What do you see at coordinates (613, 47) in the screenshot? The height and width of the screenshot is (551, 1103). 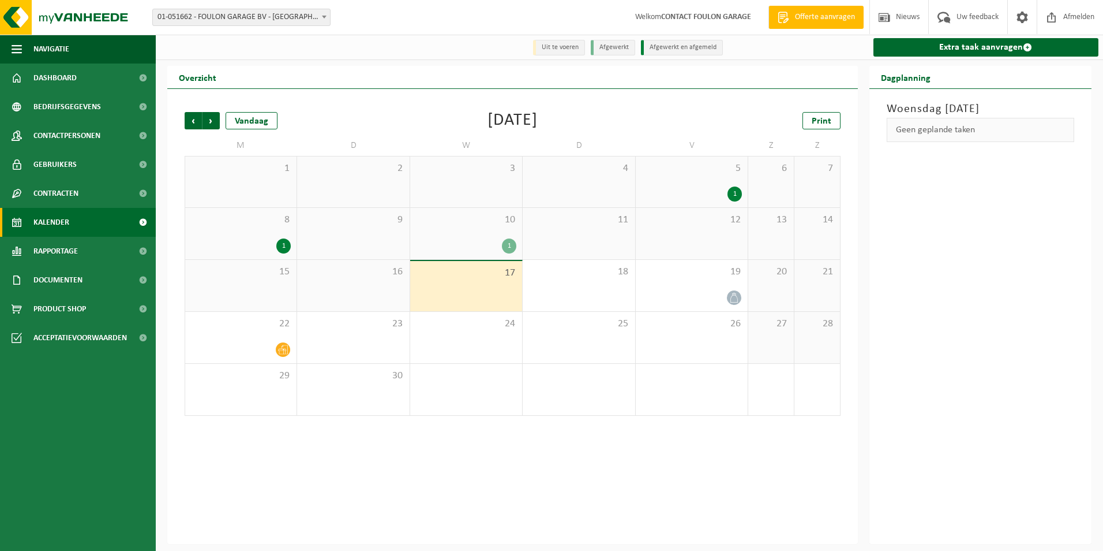 I see `li: Afgewerkt` at bounding box center [613, 47].